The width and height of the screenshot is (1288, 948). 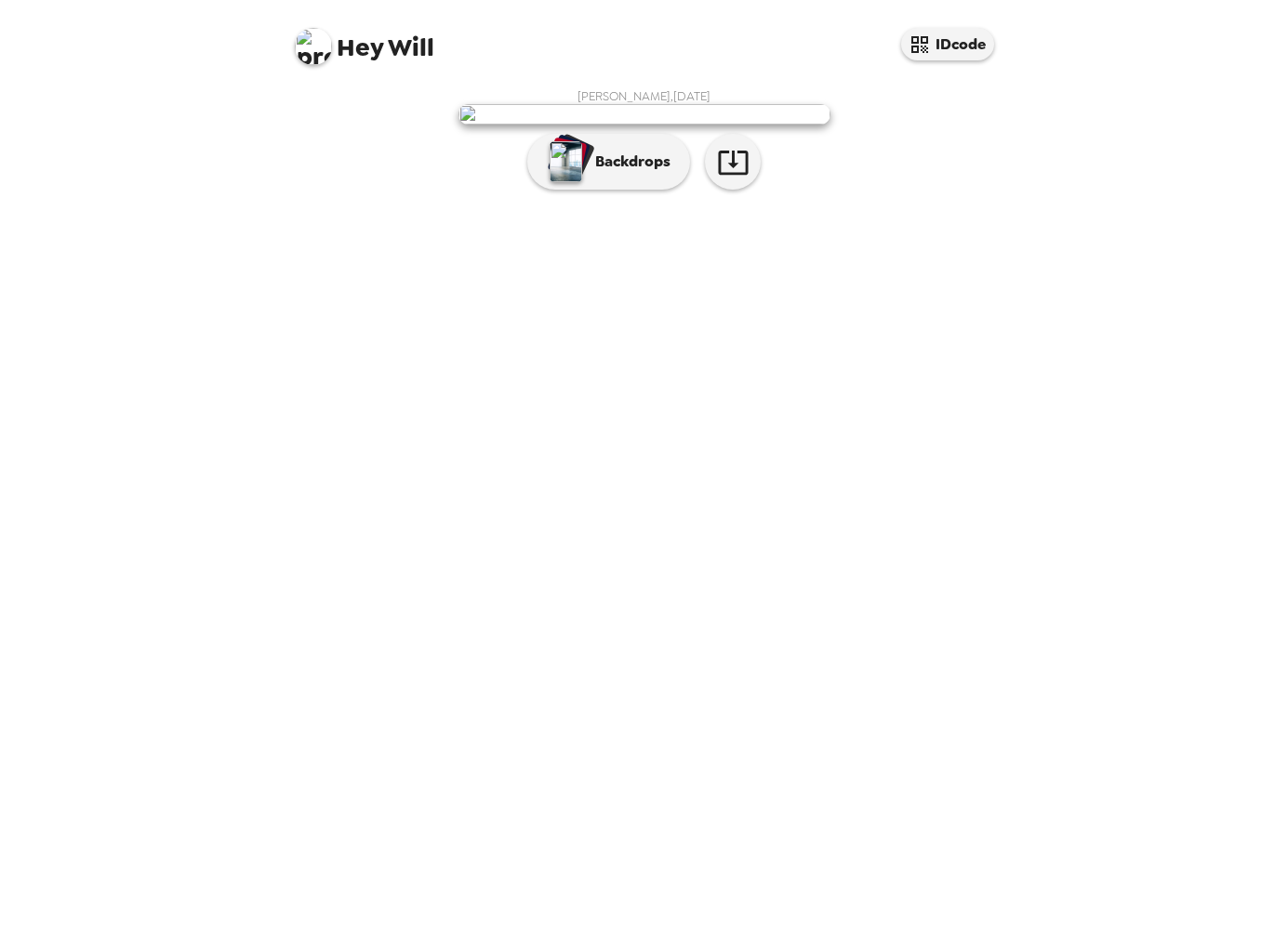 What do you see at coordinates (365, 39) in the screenshot?
I see `span: Will` at bounding box center [365, 39].